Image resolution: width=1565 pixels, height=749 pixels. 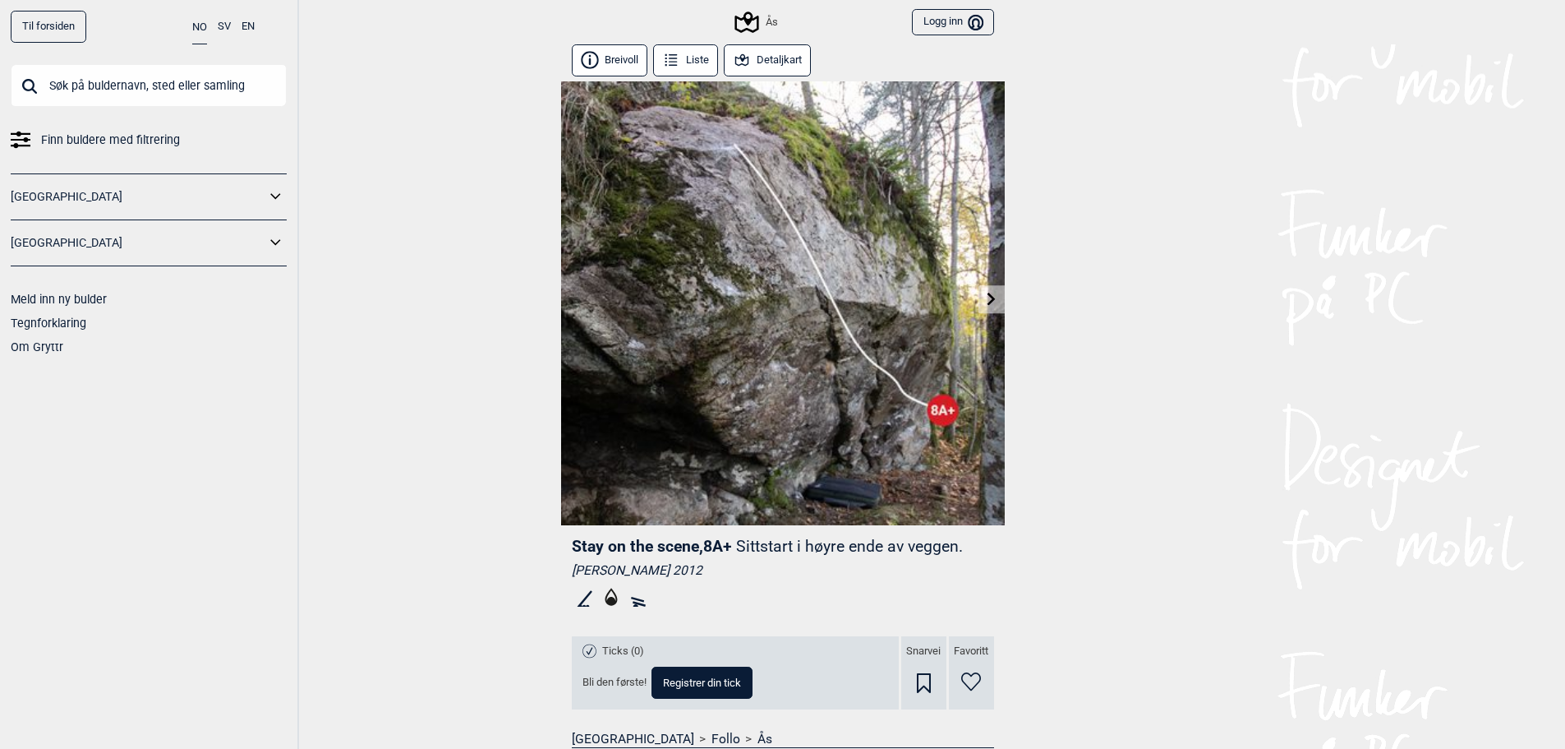 I want to click on a: Til forsiden, so click(x=48, y=26).